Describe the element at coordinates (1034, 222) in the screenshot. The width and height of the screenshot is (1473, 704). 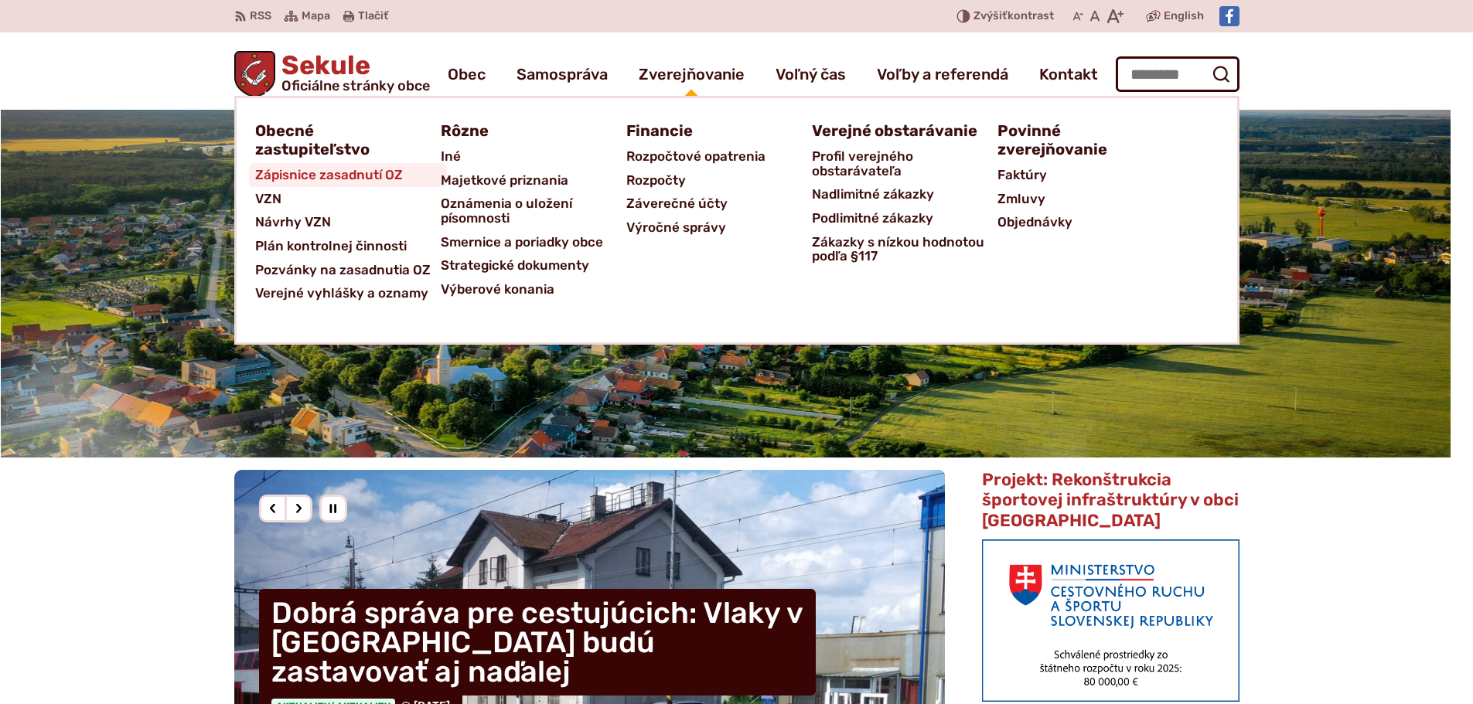
I see `span: Objednávky` at that location.